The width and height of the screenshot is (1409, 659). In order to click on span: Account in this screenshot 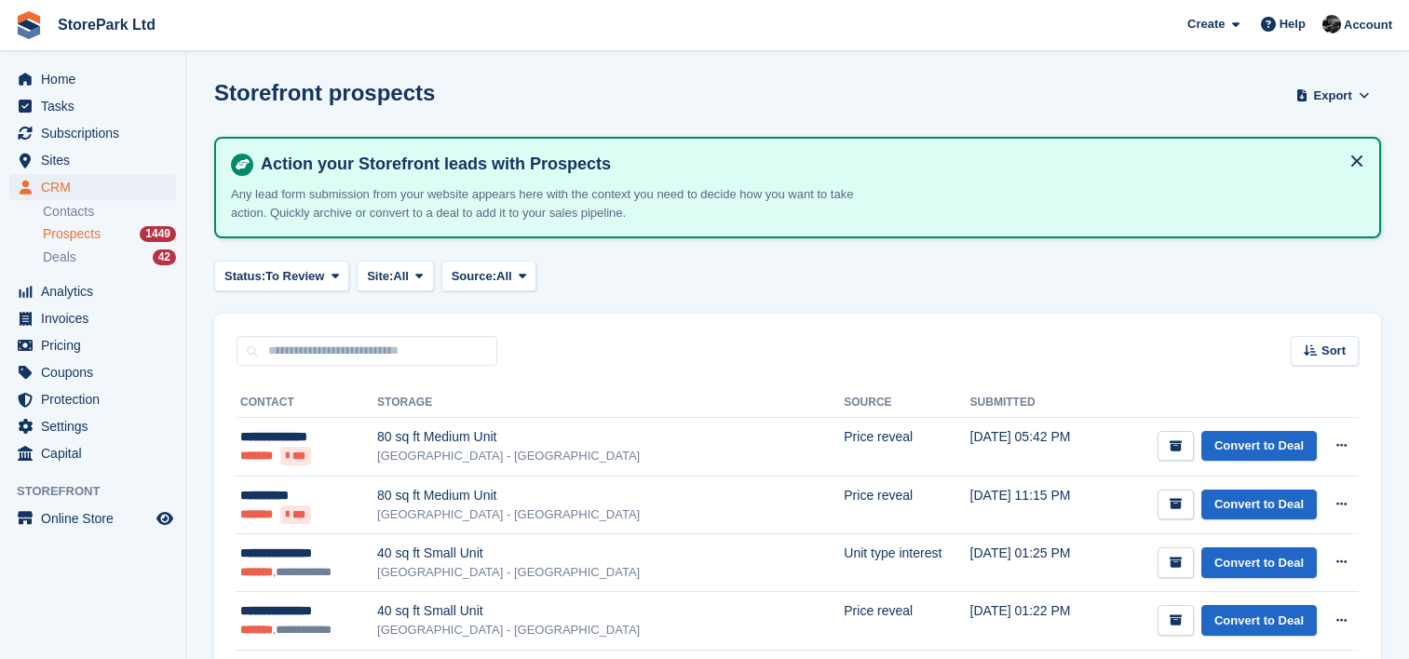, I will do `click(1368, 25)`.